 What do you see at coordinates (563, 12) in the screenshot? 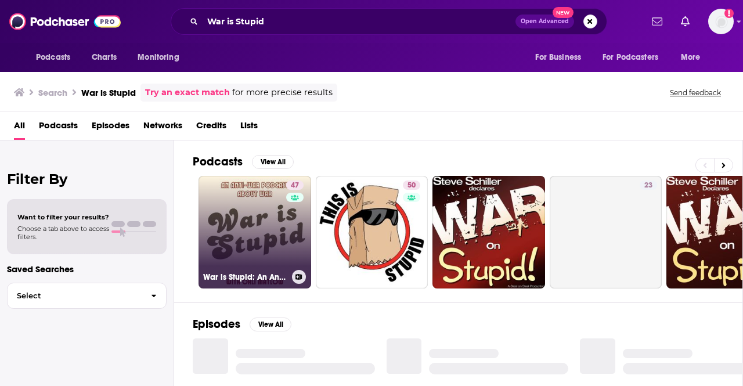
I see `span: New` at bounding box center [563, 12].